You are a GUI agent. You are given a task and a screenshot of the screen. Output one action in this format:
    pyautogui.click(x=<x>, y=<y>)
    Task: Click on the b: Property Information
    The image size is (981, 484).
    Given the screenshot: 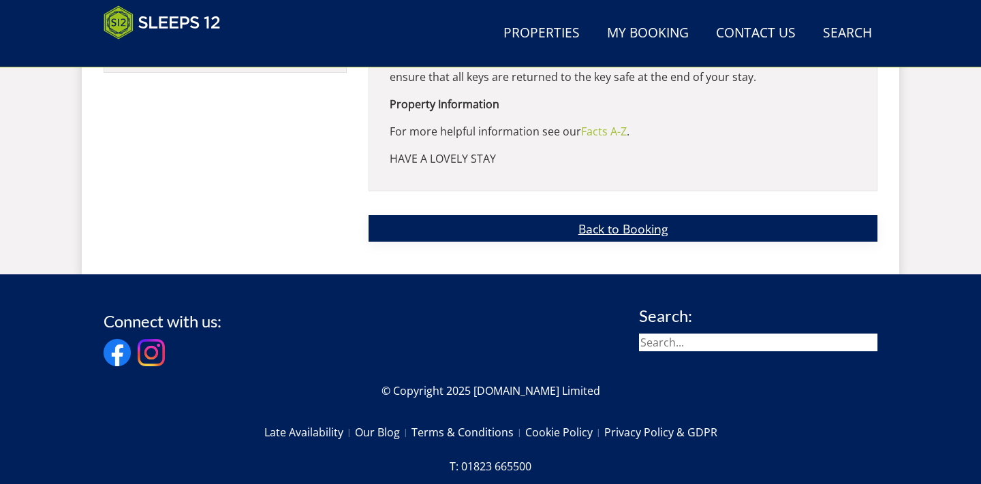 What is the action you would take?
    pyautogui.click(x=444, y=104)
    